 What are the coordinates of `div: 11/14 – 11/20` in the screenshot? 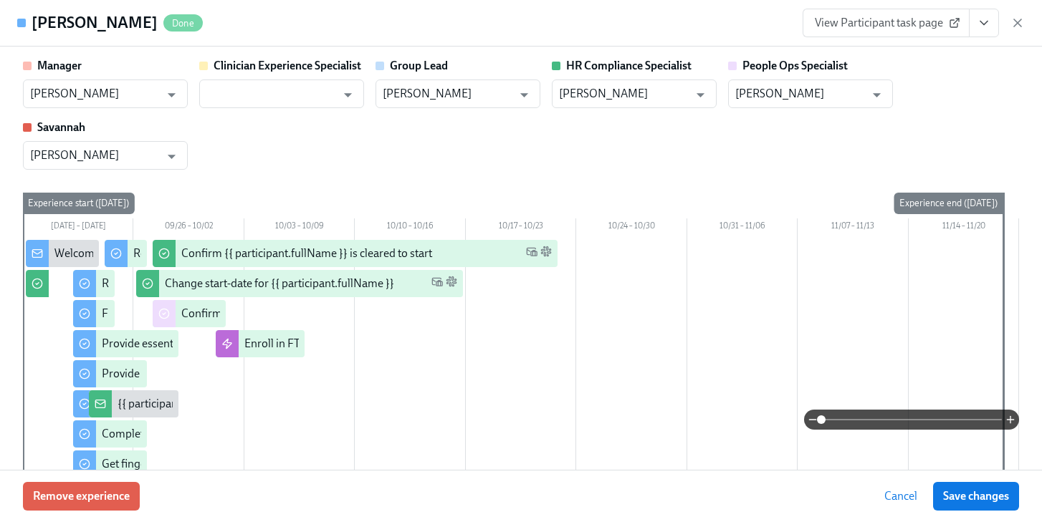 It's located at (964, 228).